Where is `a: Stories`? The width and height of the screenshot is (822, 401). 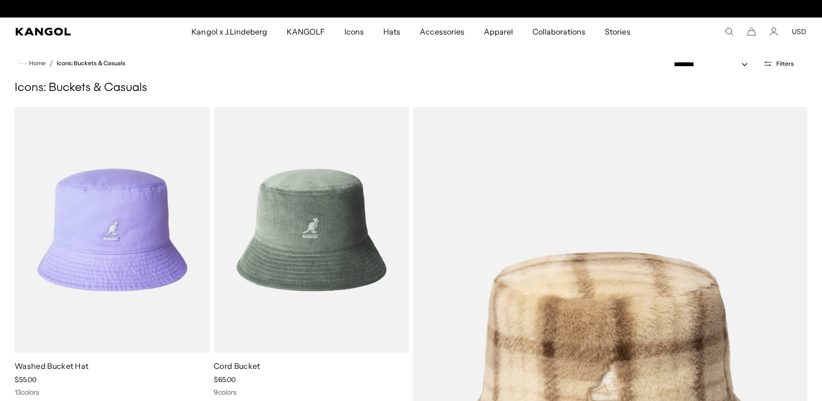 a: Stories is located at coordinates (618, 32).